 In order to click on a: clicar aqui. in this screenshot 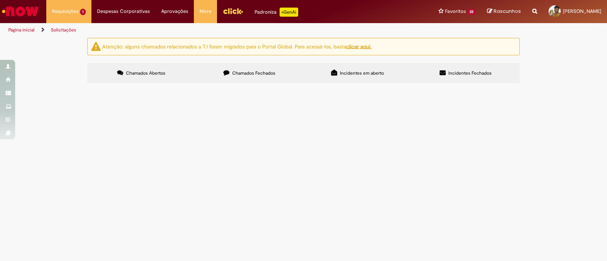, I will do `click(358, 46)`.